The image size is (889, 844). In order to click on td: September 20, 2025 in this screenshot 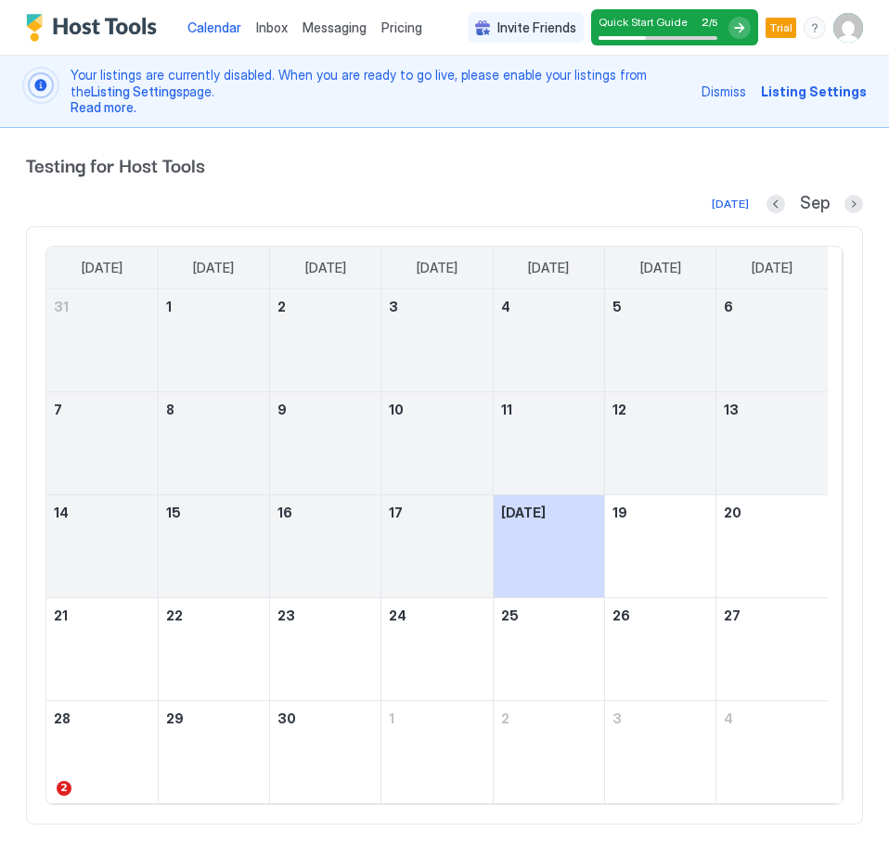, I will do `click(772, 547)`.